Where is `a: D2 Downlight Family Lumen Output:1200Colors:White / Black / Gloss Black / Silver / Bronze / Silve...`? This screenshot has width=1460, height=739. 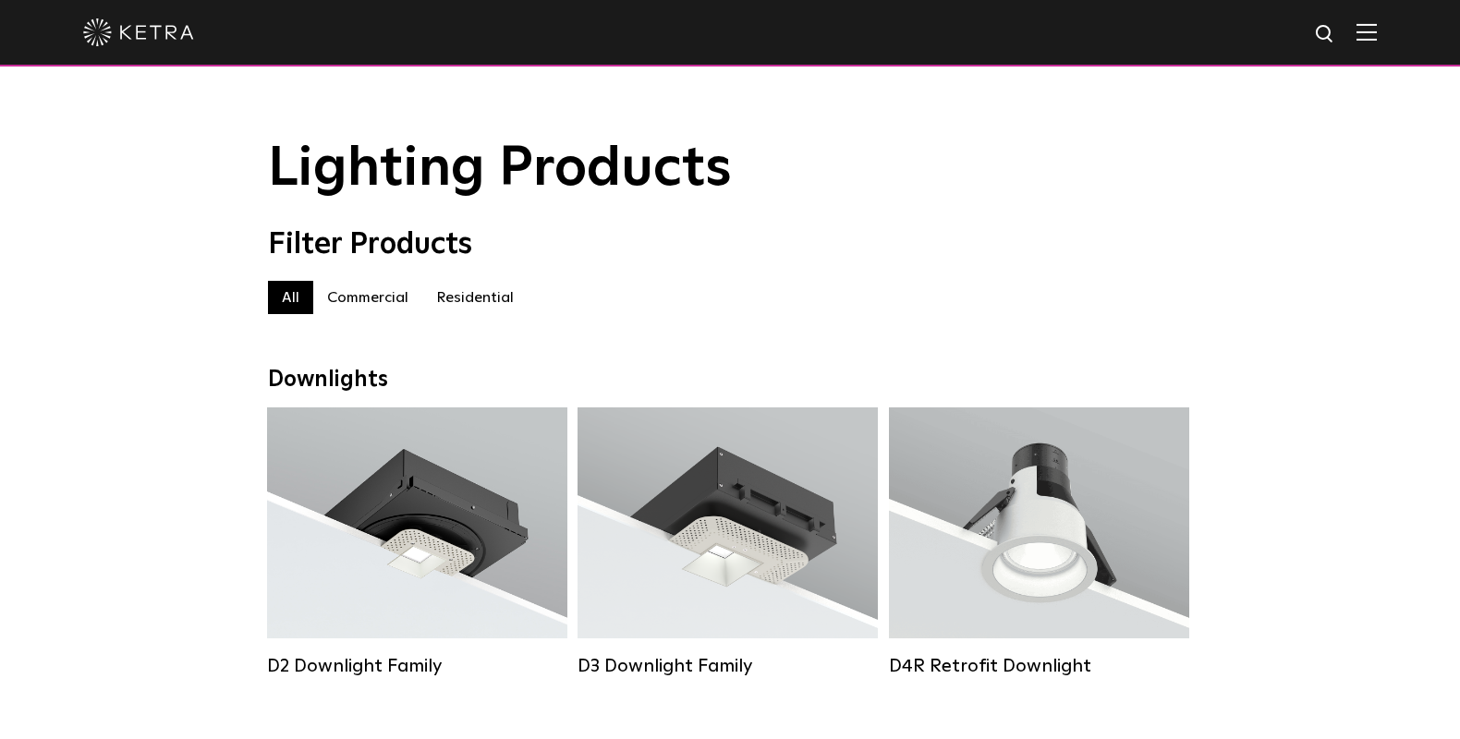 a: D2 Downlight Family Lumen Output:1200Colors:White / Black / Gloss Black / Silver / Bronze / Silve... is located at coordinates (417, 543).